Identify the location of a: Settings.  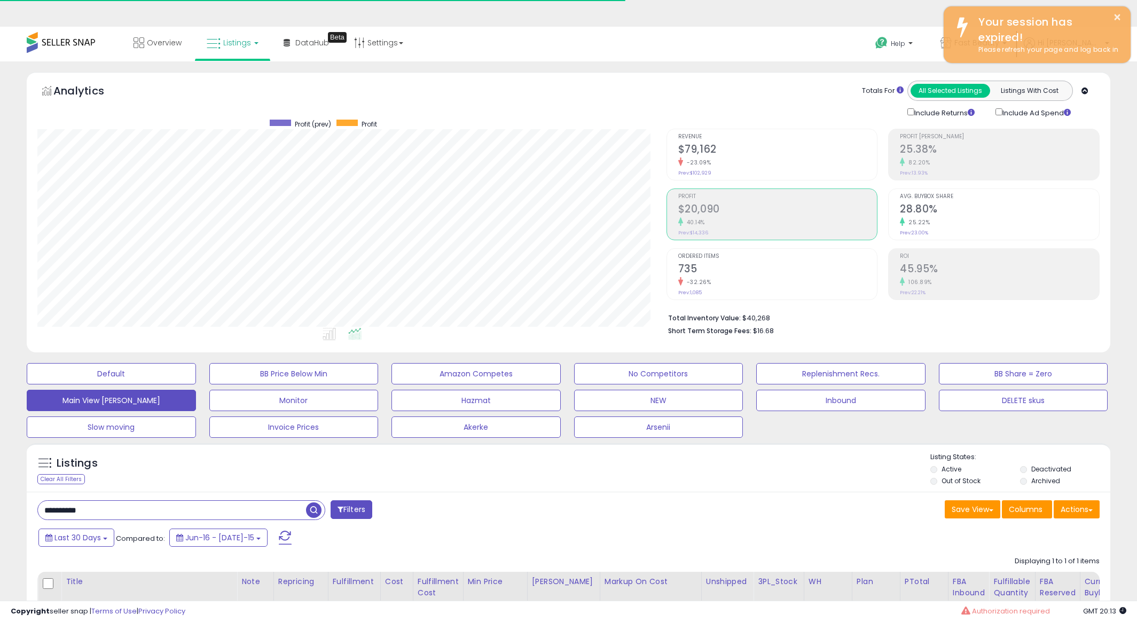
(379, 43).